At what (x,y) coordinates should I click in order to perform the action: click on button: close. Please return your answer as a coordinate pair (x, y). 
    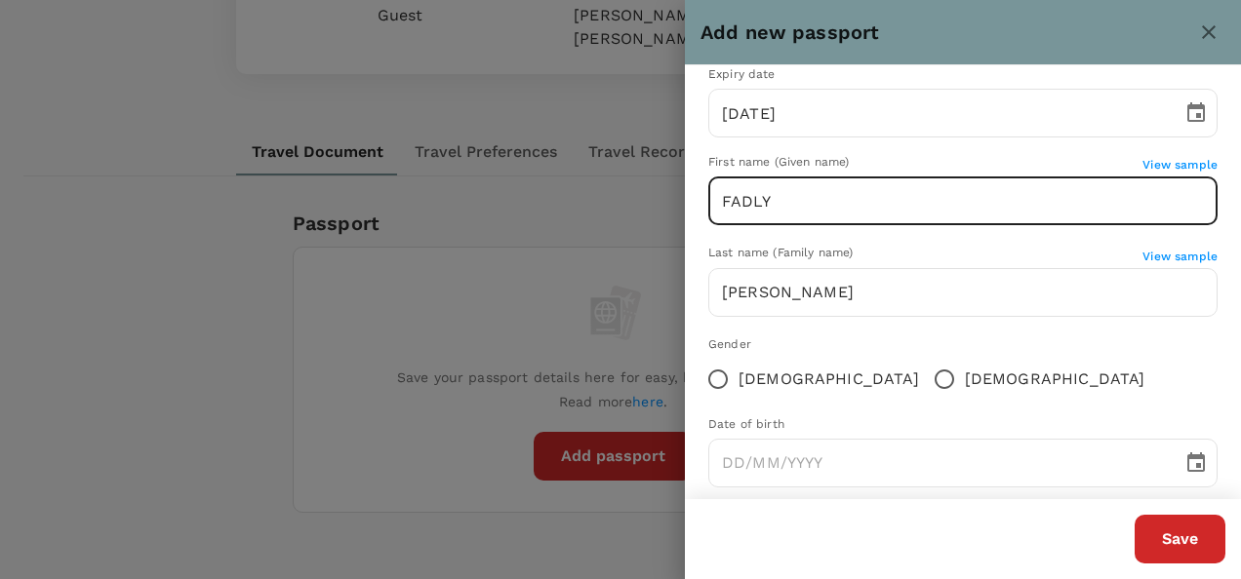
    Looking at the image, I should click on (1208, 32).